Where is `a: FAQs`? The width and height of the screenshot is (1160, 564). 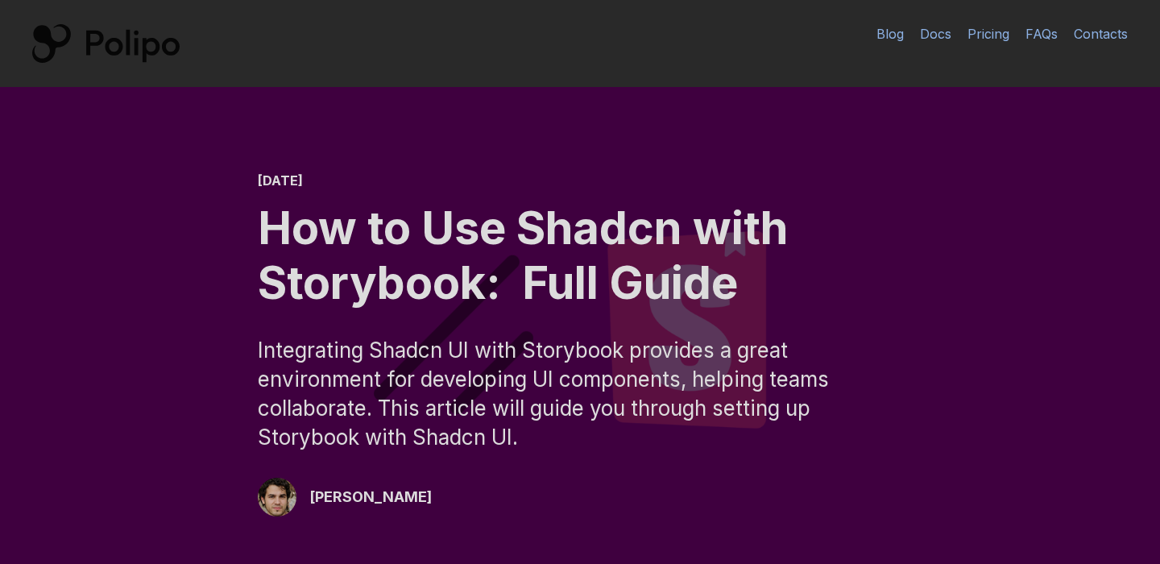
a: FAQs is located at coordinates (1041, 34).